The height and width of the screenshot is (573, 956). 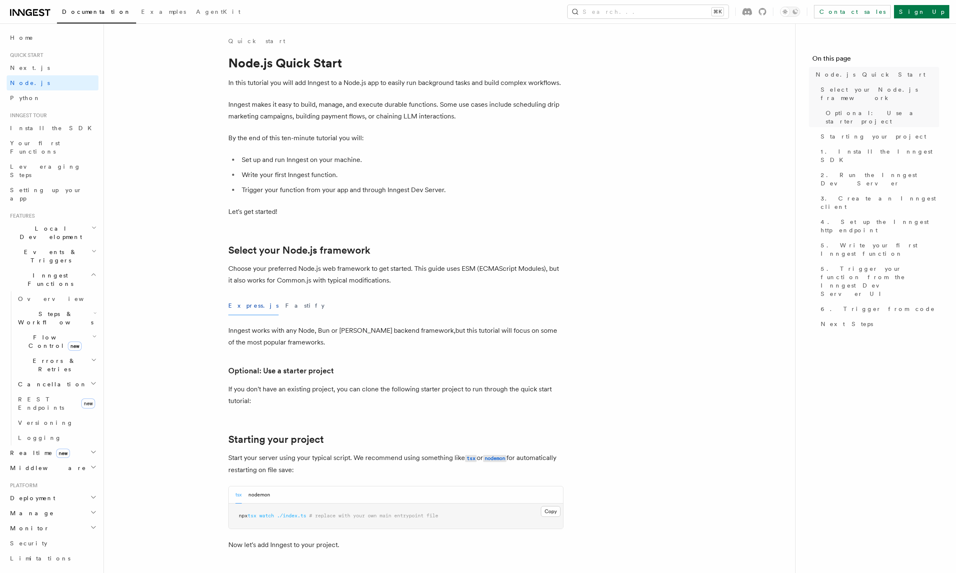 I want to click on a: 6. Trigger from code, so click(x=878, y=309).